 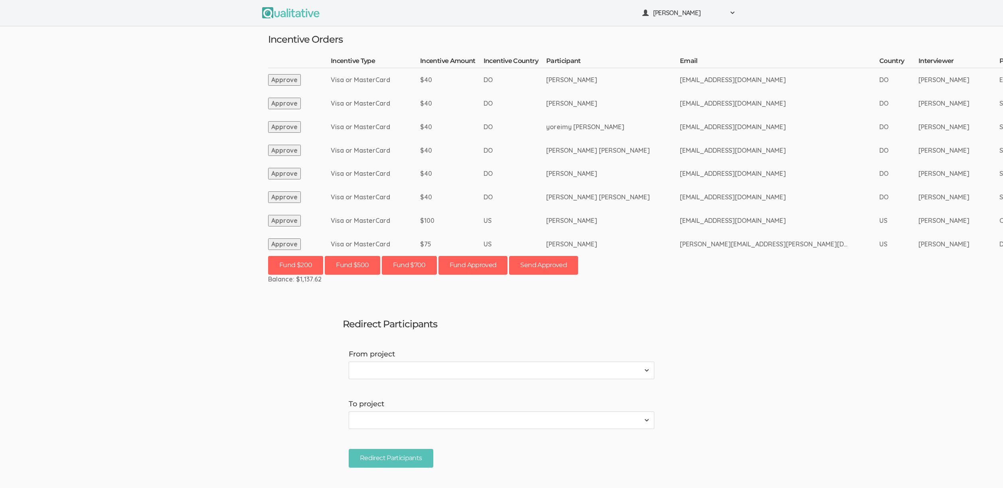 What do you see at coordinates (291, 13) in the screenshot?
I see `img: Qualitative` at bounding box center [291, 13].